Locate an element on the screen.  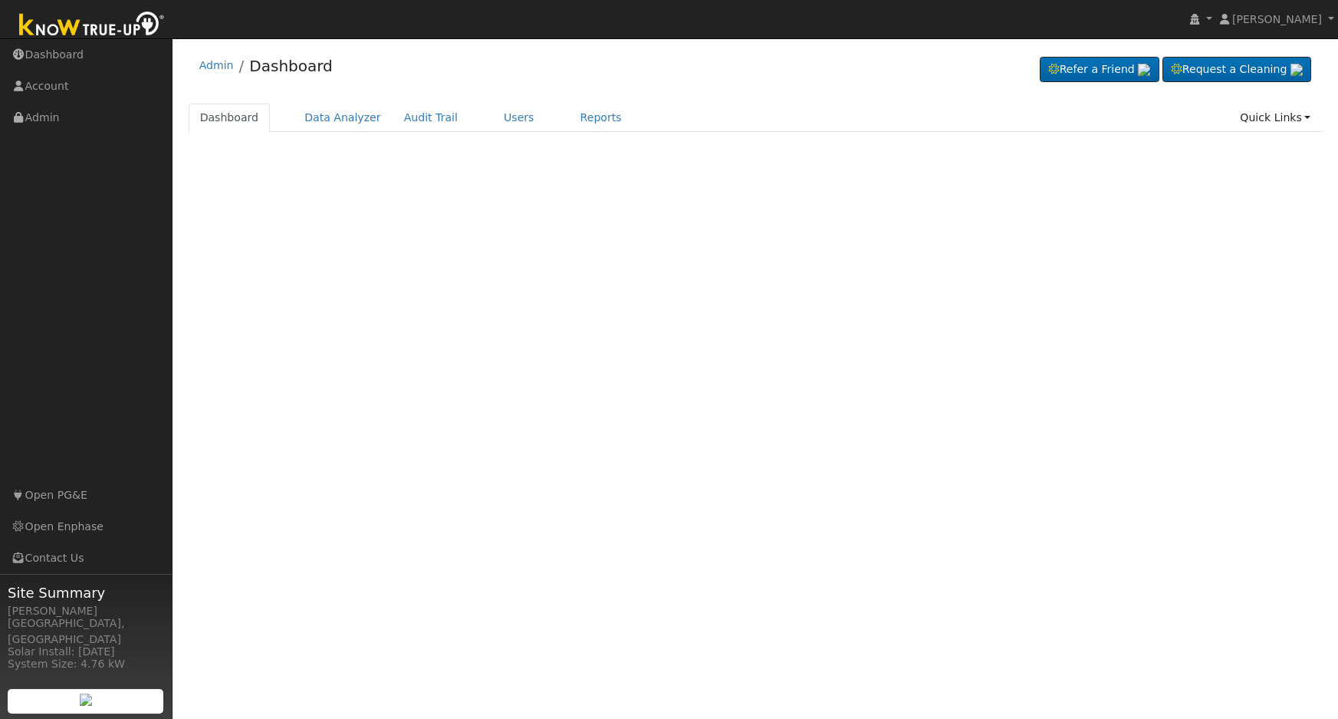
a: Refer a Friend is located at coordinates (1100, 70).